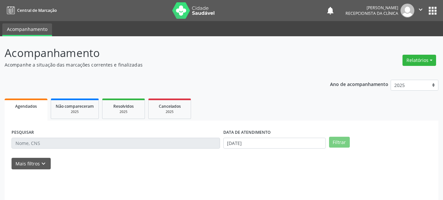  Describe the element at coordinates (31, 163) in the screenshot. I see `button: Mais filtroskeyboard_arrow_down` at that location.